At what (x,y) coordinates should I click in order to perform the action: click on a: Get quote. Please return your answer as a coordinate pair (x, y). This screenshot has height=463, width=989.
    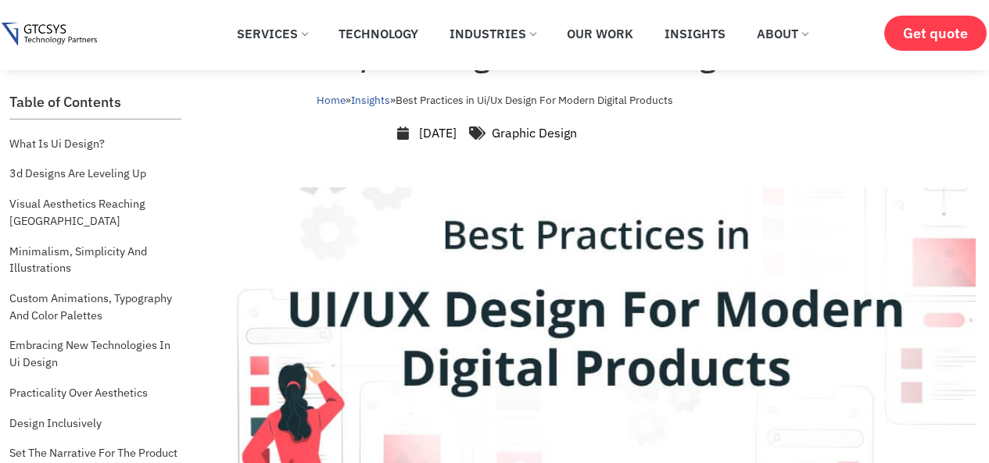
    Looking at the image, I should click on (935, 33).